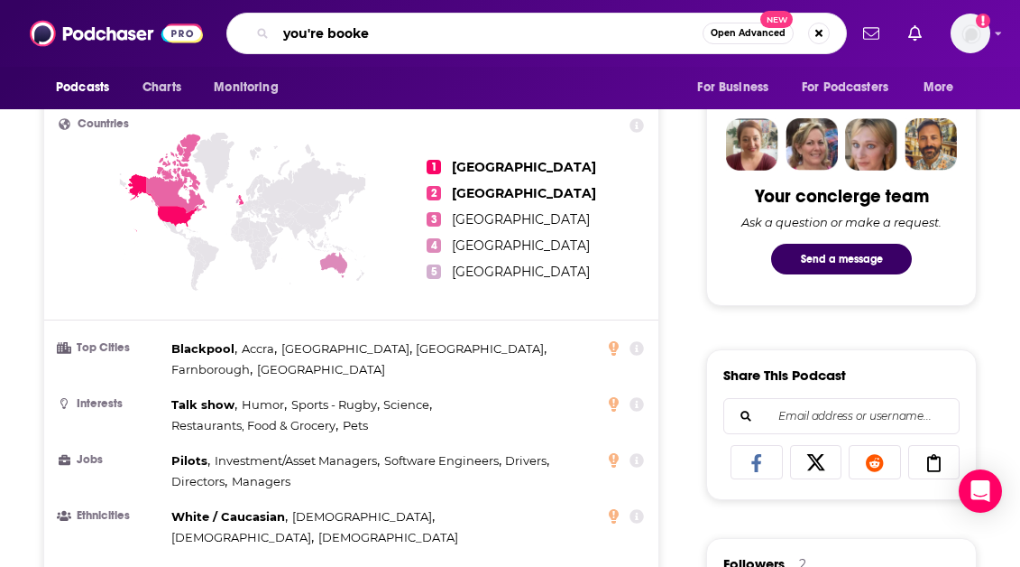  Describe the element at coordinates (263, 404) in the screenshot. I see `span: Humor` at that location.